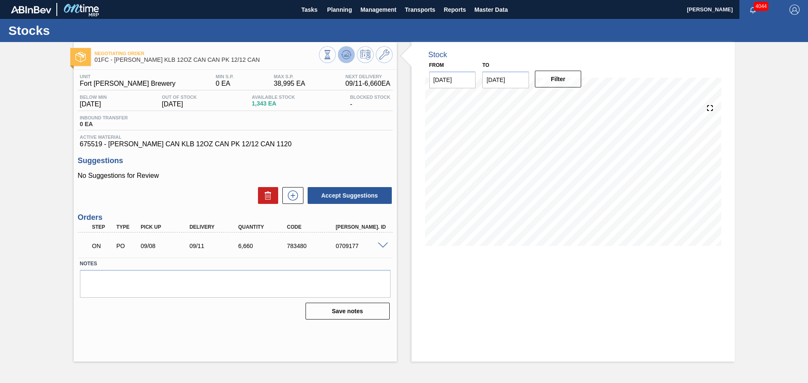 This screenshot has height=383, width=808. What do you see at coordinates (273, 97) in the screenshot?
I see `span: Available Stock` at bounding box center [273, 97].